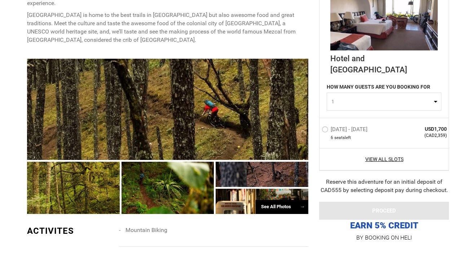 Image resolution: width=476 pixels, height=259 pixels. What do you see at coordinates (70, 231) in the screenshot?
I see `div: ACTIVITES` at bounding box center [70, 231].